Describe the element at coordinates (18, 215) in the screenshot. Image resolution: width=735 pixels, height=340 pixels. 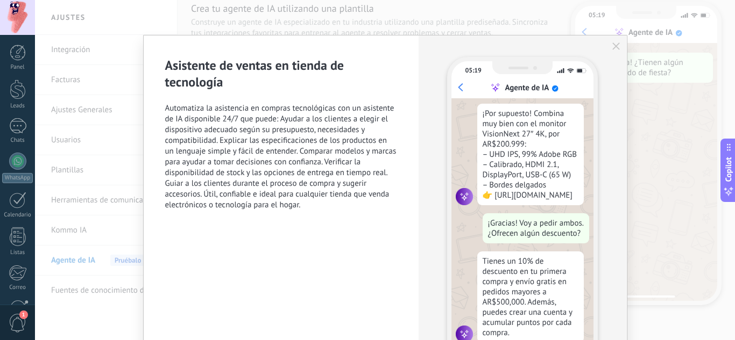
I see `div: Calendario` at that location.